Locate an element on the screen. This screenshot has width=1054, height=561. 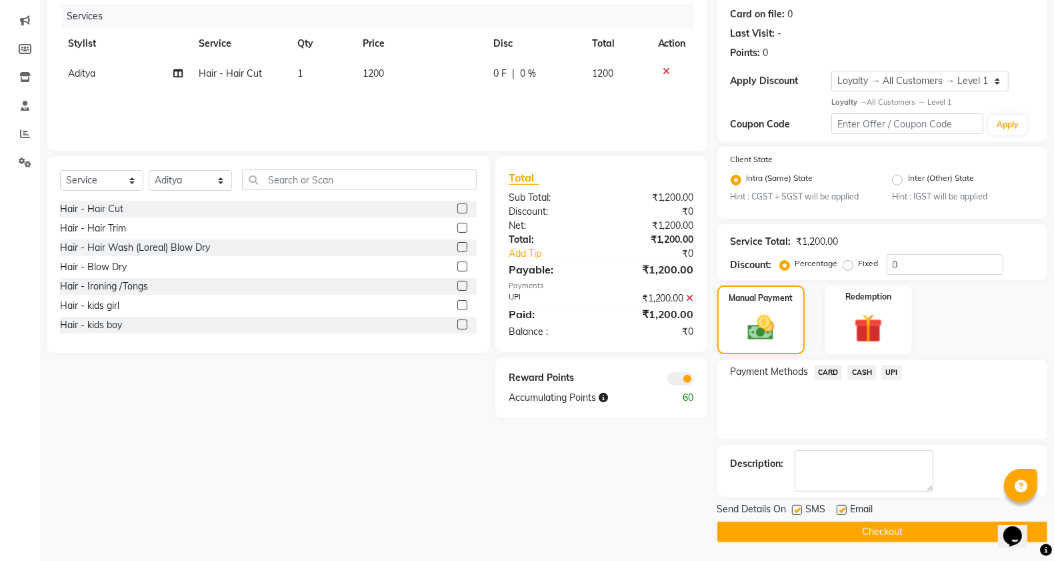
span: 1 is located at coordinates (300, 73).